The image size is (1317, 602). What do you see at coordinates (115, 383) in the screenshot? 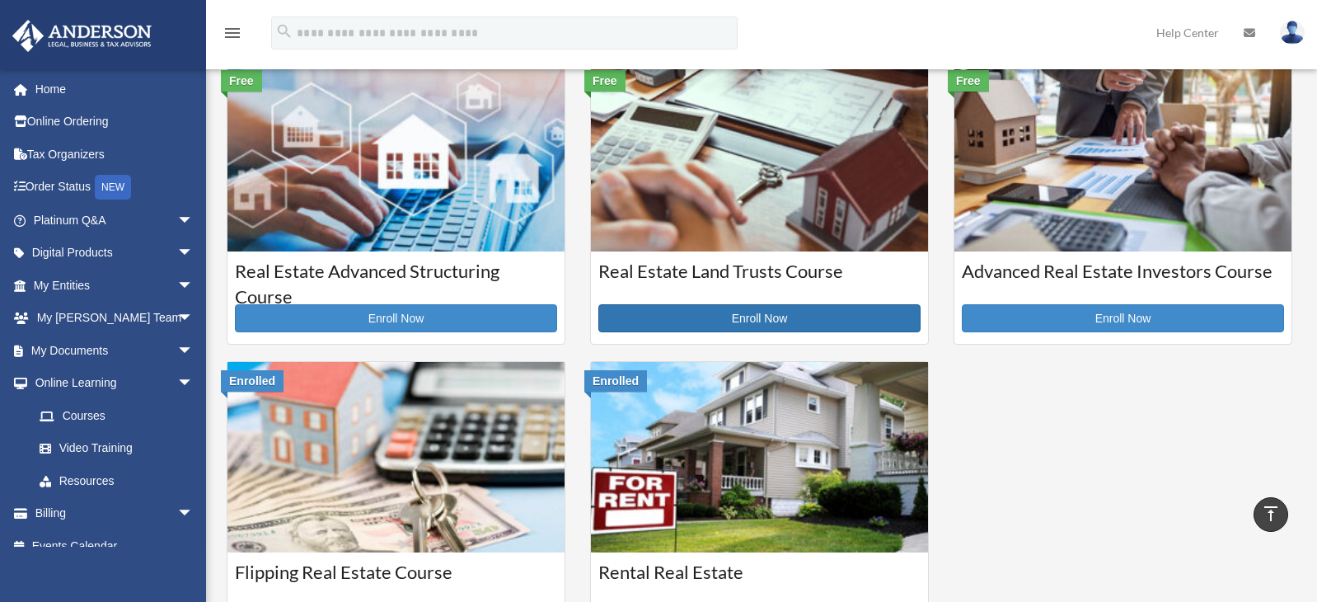
I see `a: Online Learningarrow_drop_down` at bounding box center [115, 383].